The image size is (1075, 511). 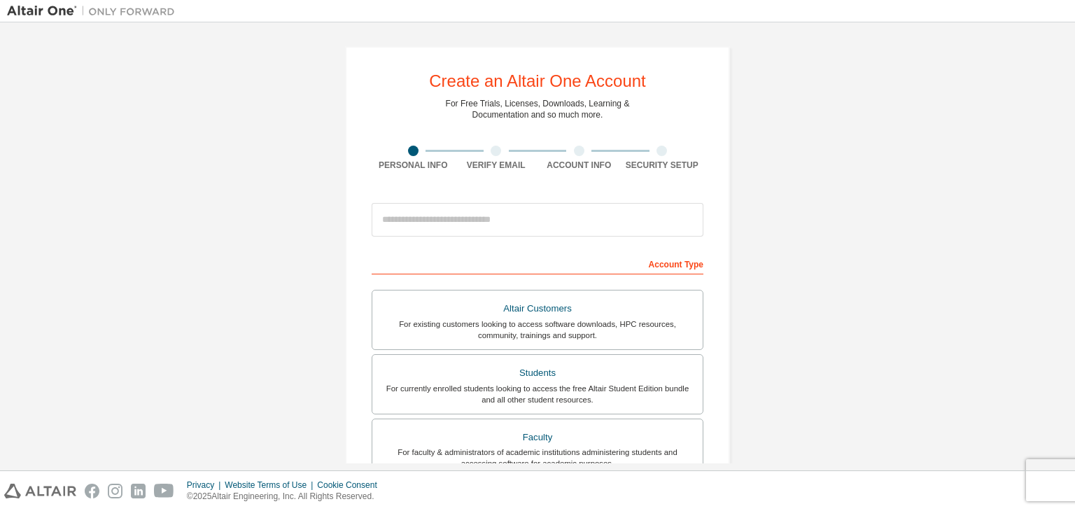 What do you see at coordinates (40, 490) in the screenshot?
I see `img: altair_logo.svg` at bounding box center [40, 490].